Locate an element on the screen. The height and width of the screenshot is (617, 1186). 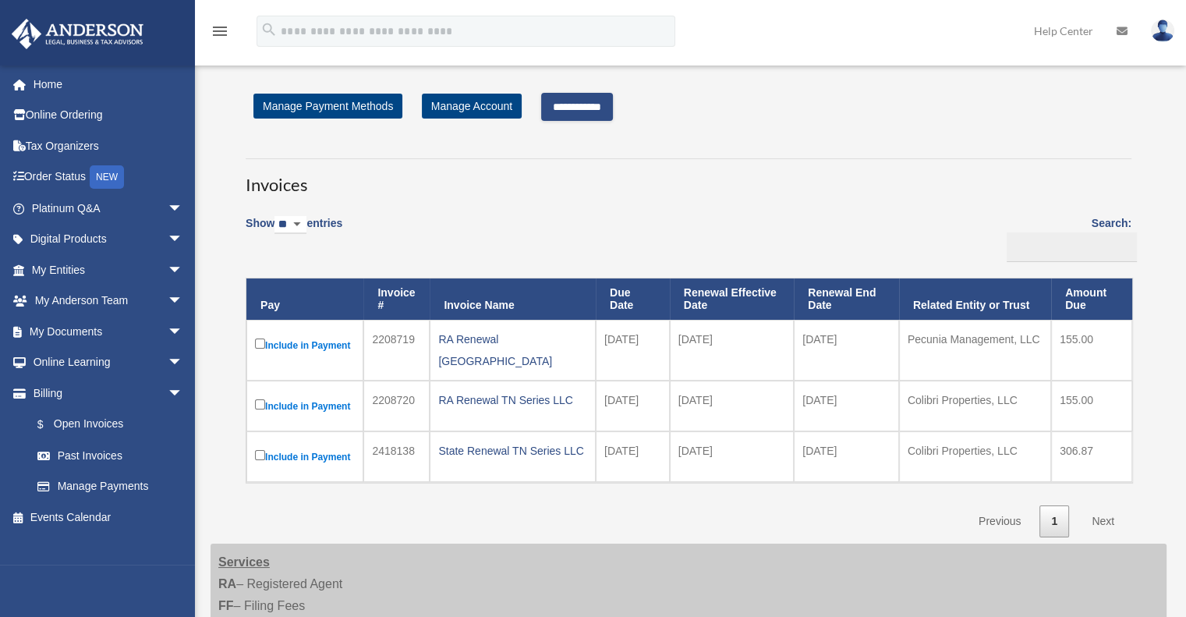
th: Renewal Effective Date: activate to sort column ascending is located at coordinates (731, 299).